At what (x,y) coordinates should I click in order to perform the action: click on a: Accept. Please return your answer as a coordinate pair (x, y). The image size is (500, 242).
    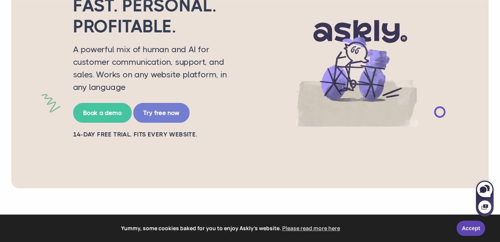
    Looking at the image, I should click on (471, 228).